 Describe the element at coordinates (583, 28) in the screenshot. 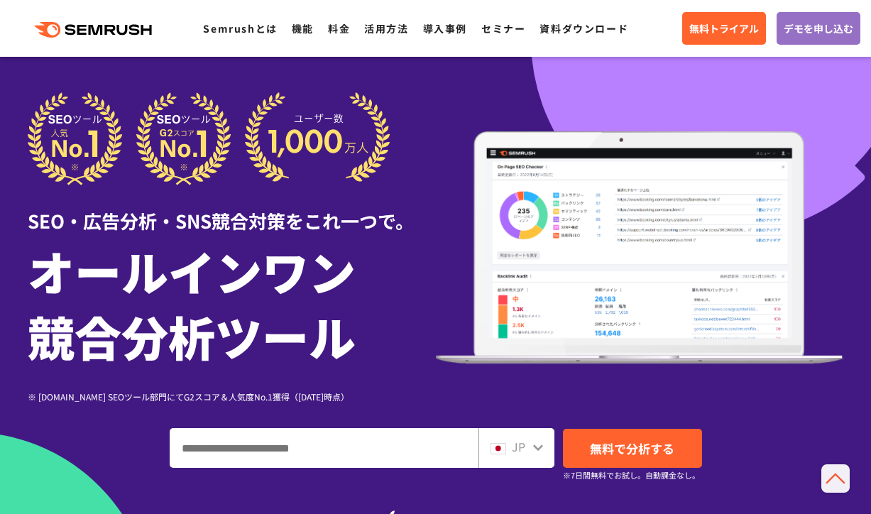

I see `a: 資料ダウンロード` at that location.